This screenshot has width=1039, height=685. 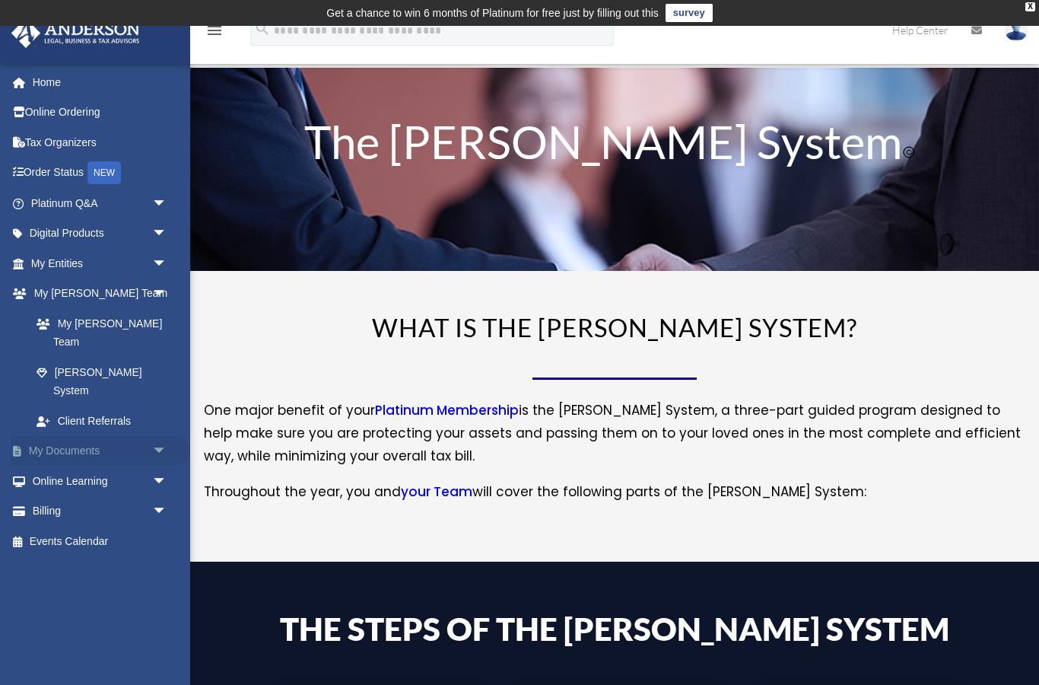 I want to click on a: Online Ordering, so click(x=100, y=113).